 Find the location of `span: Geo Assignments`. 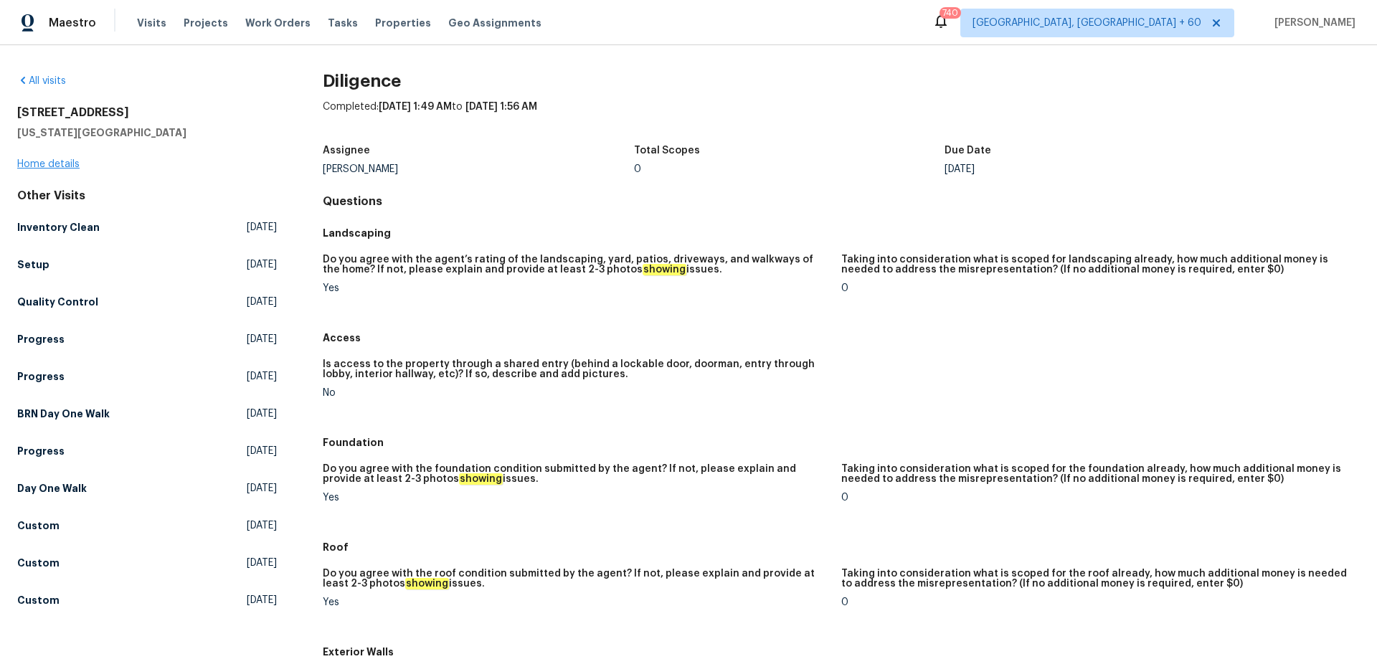

span: Geo Assignments is located at coordinates (495, 23).